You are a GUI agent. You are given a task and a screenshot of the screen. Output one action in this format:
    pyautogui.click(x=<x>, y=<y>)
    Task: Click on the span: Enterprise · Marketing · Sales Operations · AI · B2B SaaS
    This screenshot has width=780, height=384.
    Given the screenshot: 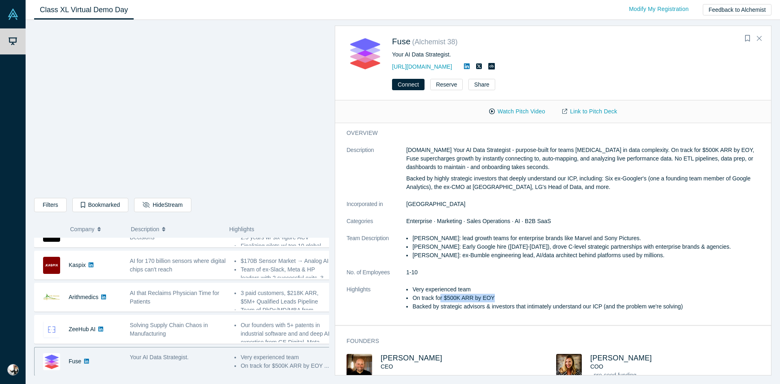 What is the action you would take?
    pyautogui.click(x=479, y=221)
    